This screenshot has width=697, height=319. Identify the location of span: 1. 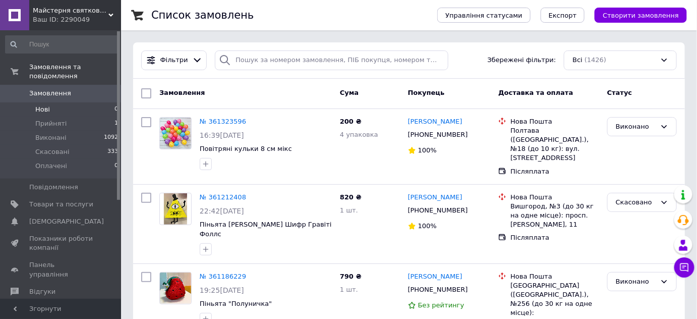
(116, 124).